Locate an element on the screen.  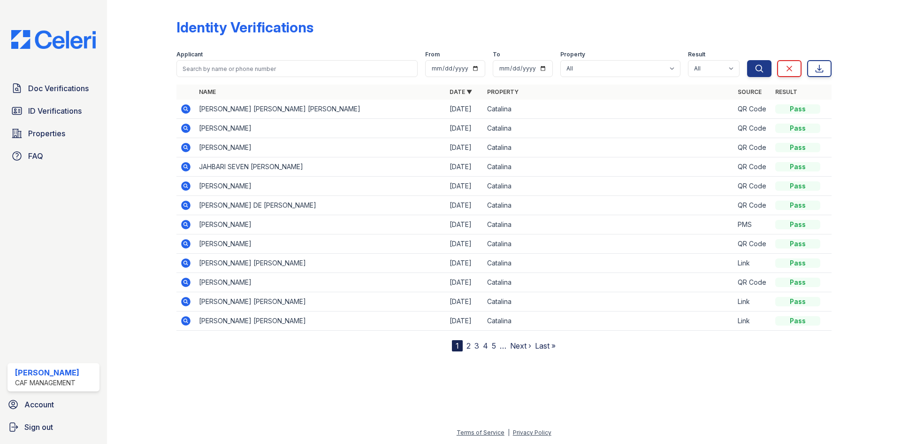
span: Properties is located at coordinates (46, 133).